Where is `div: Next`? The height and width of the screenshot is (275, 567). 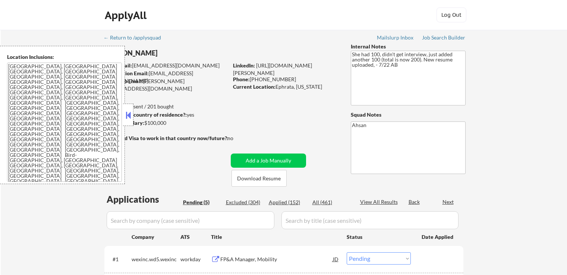 div: Next is located at coordinates (449, 202).